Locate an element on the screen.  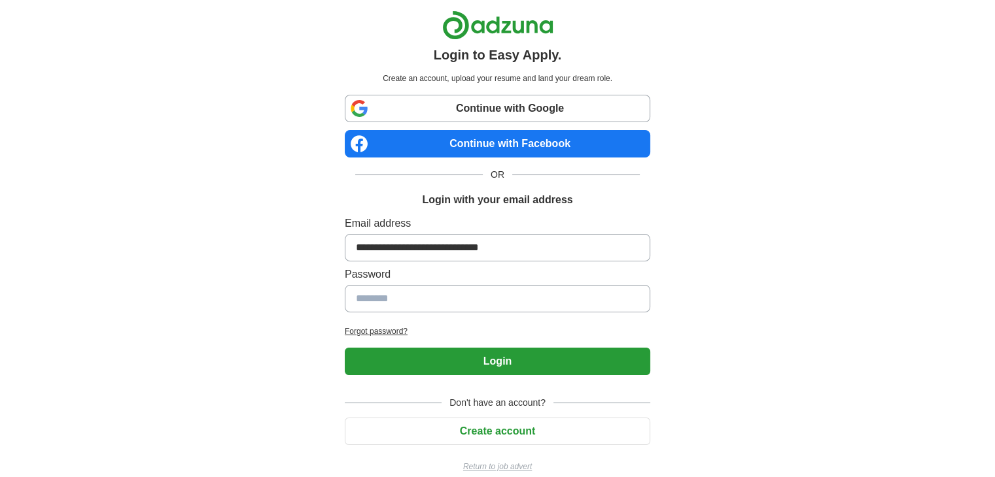
label: Password is located at coordinates (497, 275).